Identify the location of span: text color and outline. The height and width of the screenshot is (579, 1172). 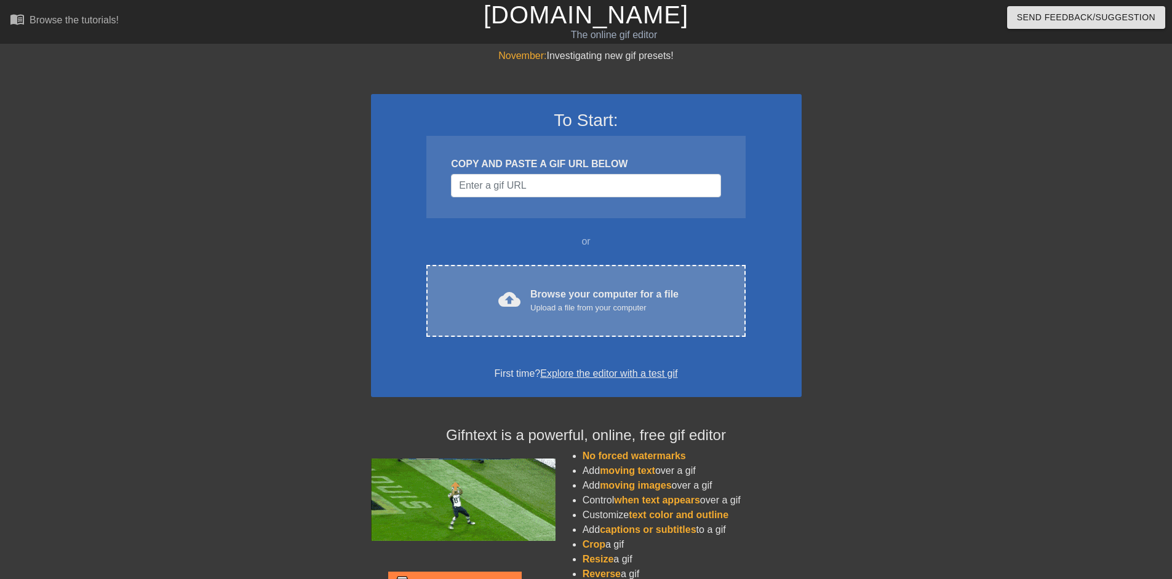
(678, 515).